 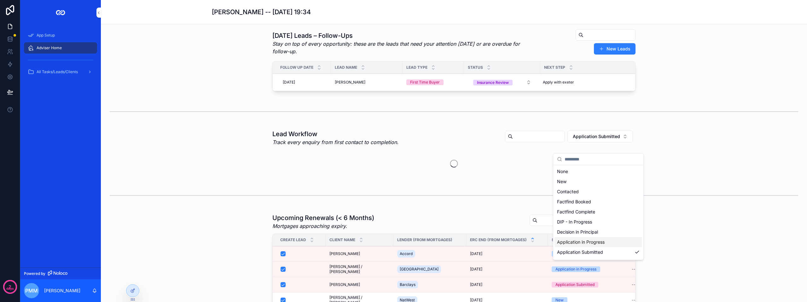 I want to click on div: None, so click(x=598, y=172).